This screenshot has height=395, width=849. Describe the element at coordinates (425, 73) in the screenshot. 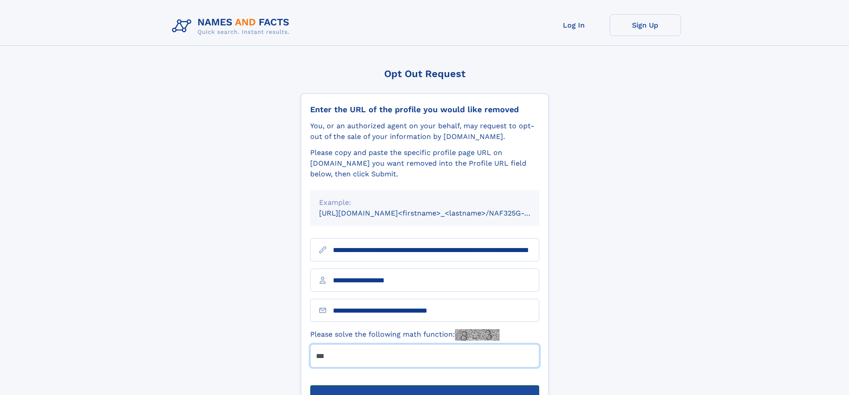

I see `div: Opt Out Request` at that location.